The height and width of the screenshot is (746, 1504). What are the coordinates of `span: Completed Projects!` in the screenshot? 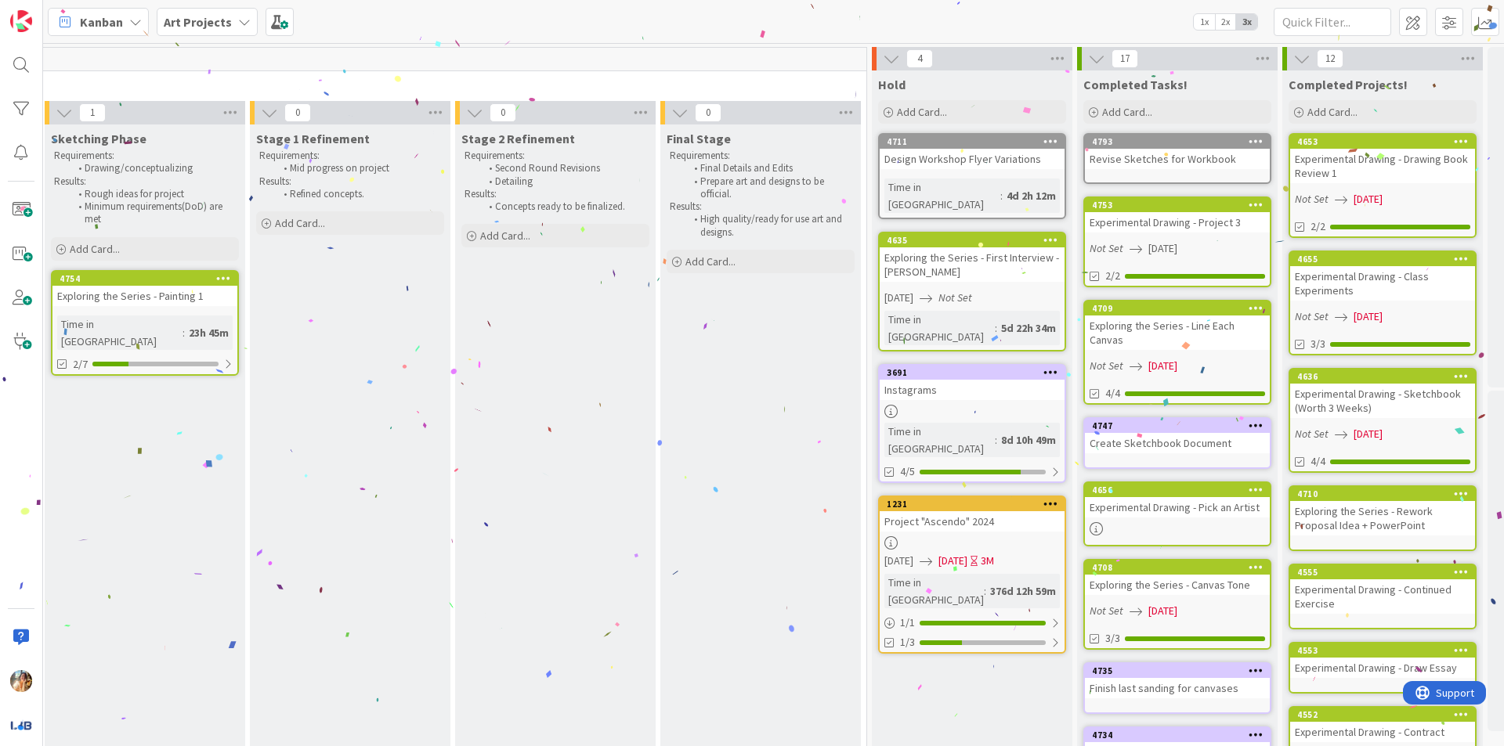 It's located at (1348, 85).